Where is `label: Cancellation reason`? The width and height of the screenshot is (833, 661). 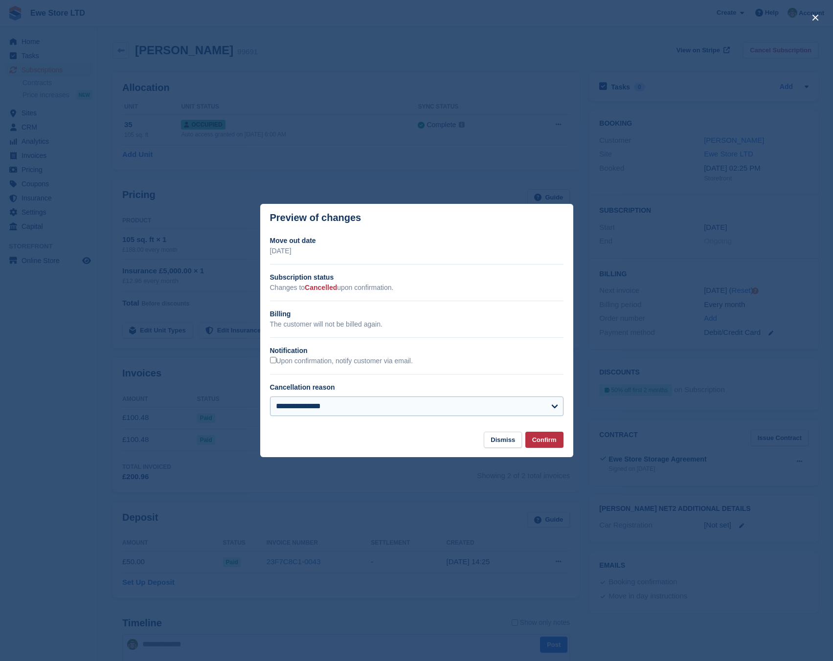 label: Cancellation reason is located at coordinates (302, 387).